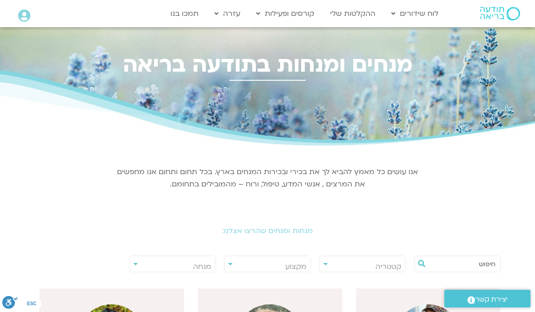 Image resolution: width=535 pixels, height=312 pixels. I want to click on span: מקצוע, so click(295, 266).